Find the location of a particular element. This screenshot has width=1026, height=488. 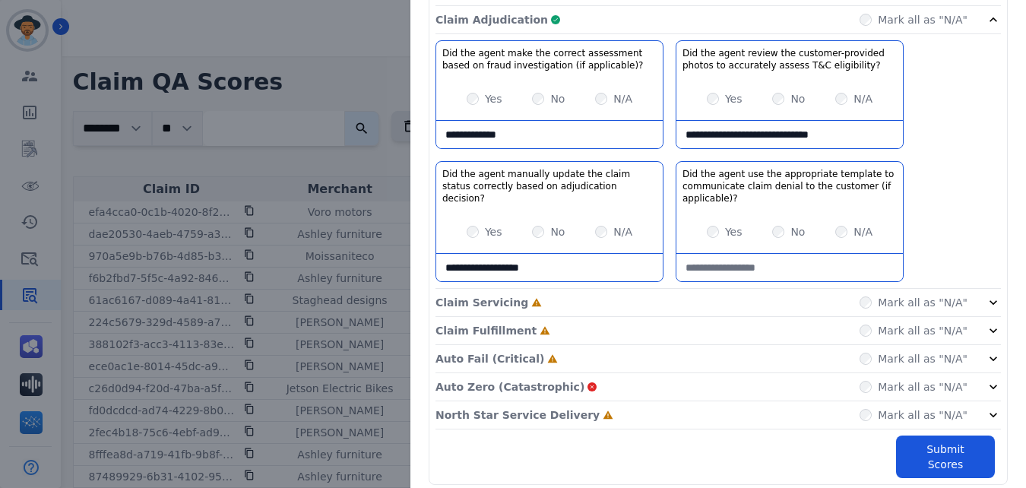

button: Submit Scores is located at coordinates (946, 457).